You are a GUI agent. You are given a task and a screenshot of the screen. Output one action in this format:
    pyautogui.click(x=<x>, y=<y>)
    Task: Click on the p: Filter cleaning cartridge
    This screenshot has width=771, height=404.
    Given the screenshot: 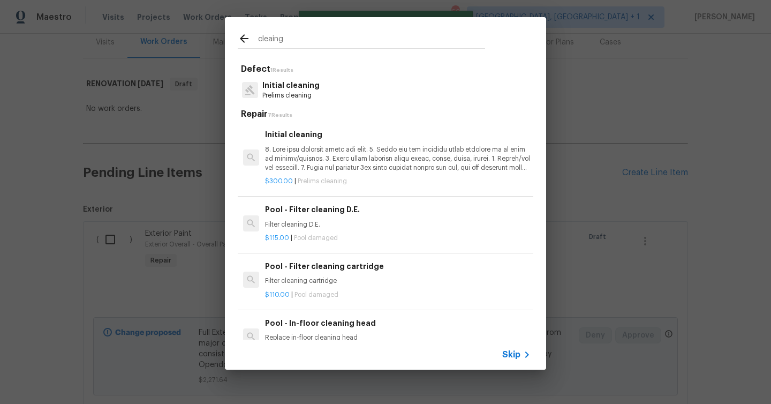 What is the action you would take?
    pyautogui.click(x=398, y=281)
    